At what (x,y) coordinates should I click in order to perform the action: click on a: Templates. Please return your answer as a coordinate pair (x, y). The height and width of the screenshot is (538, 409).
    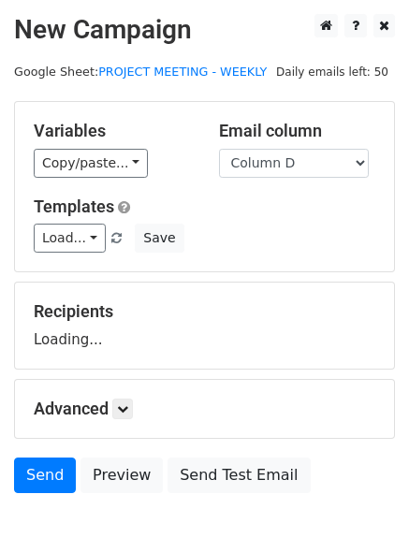
    Looking at the image, I should click on (74, 206).